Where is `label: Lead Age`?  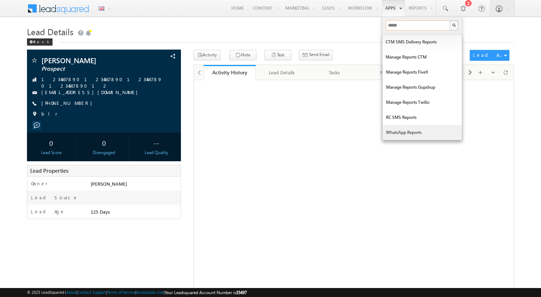
label: Lead Age is located at coordinates (48, 212).